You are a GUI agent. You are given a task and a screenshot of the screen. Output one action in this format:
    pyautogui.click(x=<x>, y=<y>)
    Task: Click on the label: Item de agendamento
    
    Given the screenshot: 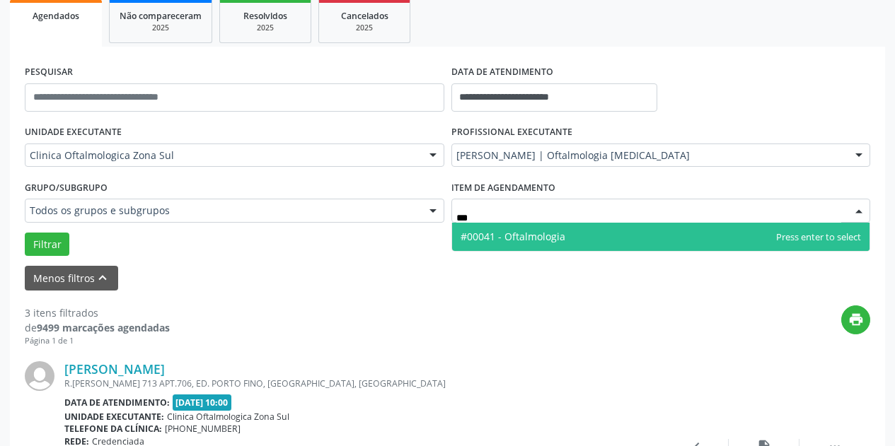 What is the action you would take?
    pyautogui.click(x=503, y=187)
    